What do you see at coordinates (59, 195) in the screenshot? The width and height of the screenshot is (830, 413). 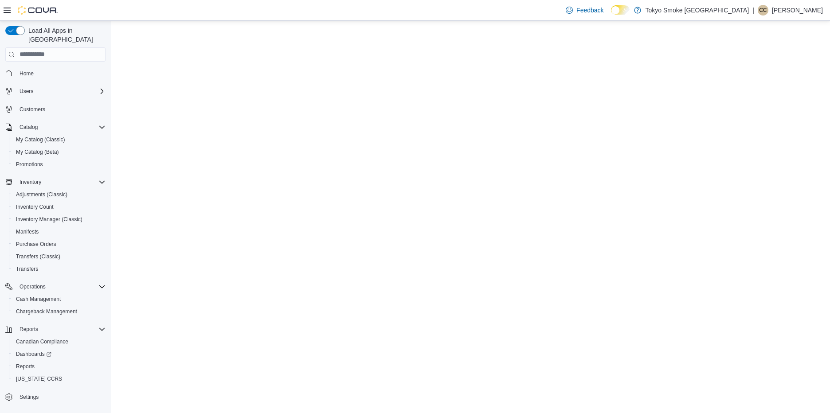 I see `button: Adjustments (Classic)` at bounding box center [59, 195].